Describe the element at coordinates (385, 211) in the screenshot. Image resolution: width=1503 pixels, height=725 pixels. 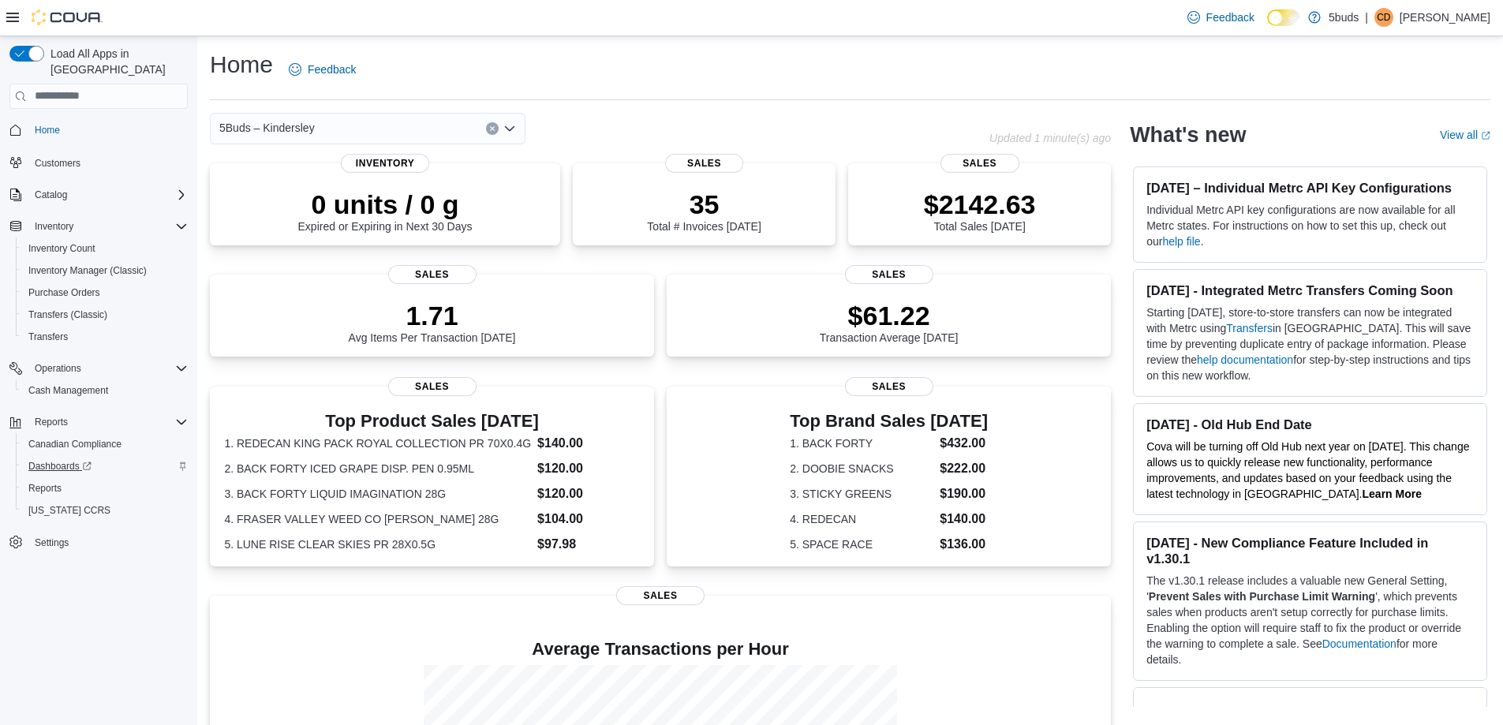
I see `div: Expired or Expiring in Next 30 Days` at that location.